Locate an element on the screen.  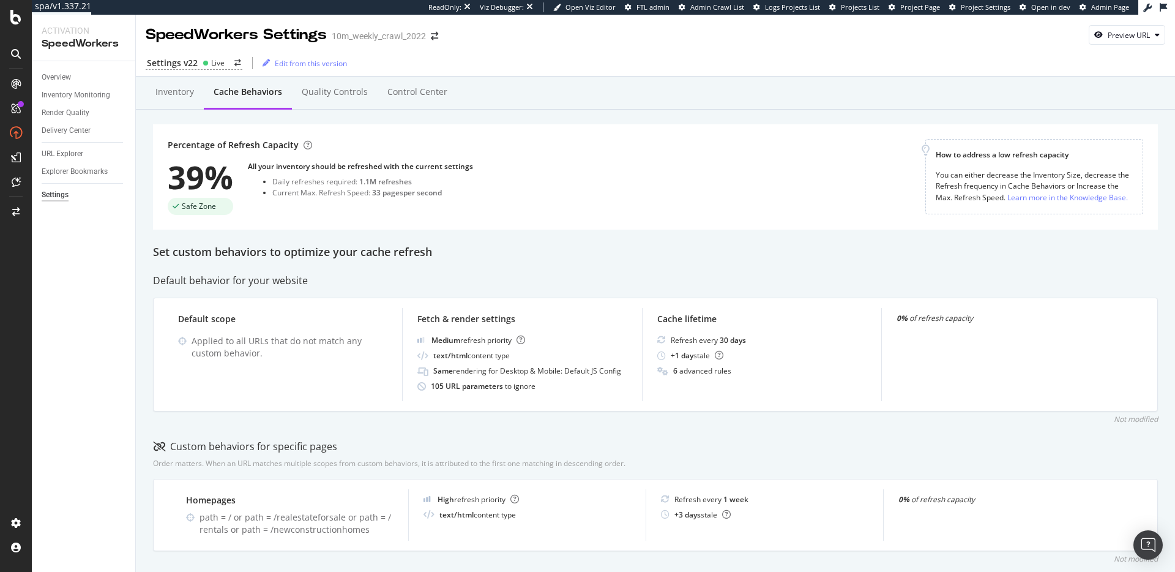
b: + 1 day is located at coordinates (682, 355).